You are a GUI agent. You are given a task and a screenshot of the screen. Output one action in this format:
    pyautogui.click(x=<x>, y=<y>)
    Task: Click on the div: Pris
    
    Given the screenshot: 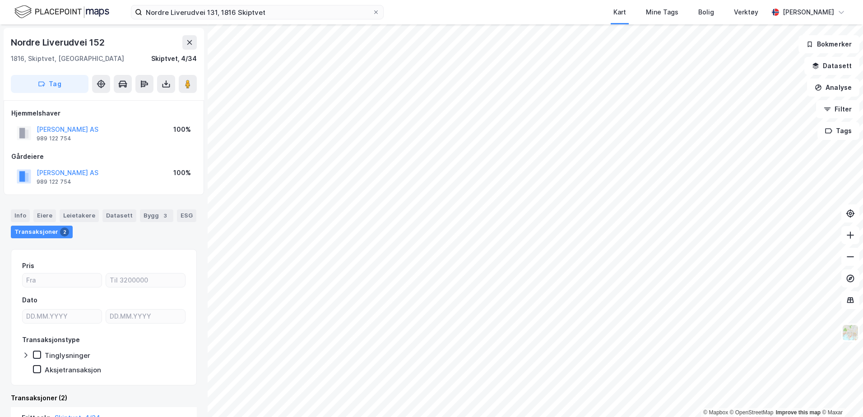 What is the action you would take?
    pyautogui.click(x=28, y=266)
    